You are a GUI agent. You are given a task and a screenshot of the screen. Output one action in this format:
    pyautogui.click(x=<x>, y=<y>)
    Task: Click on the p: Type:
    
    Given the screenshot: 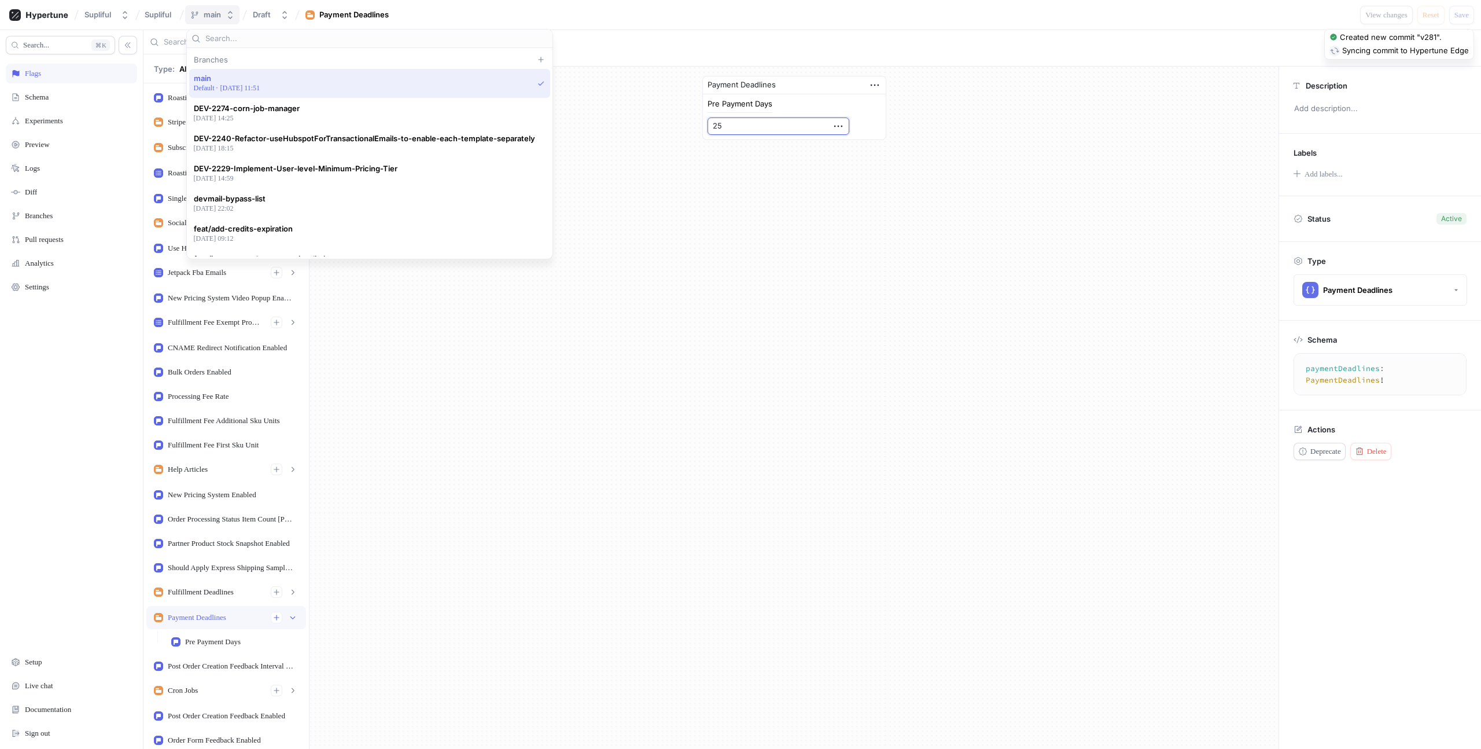 What is the action you would take?
    pyautogui.click(x=164, y=69)
    